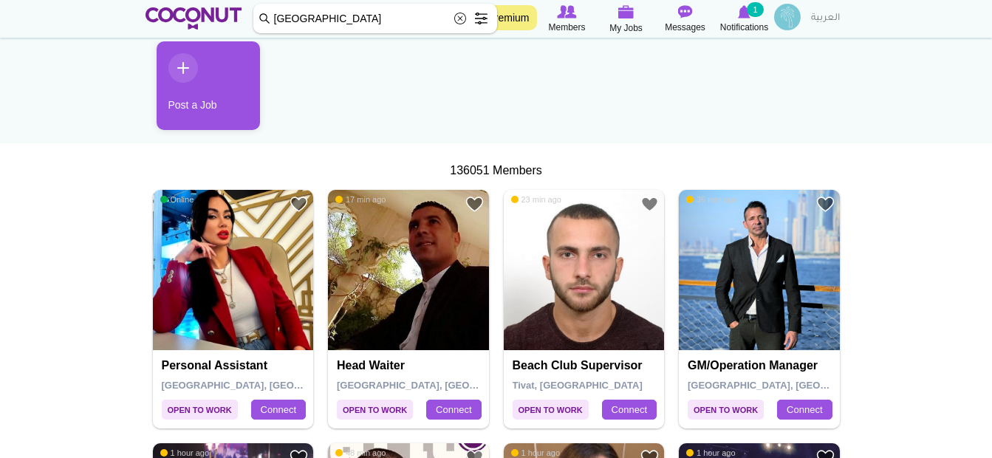 The image size is (992, 458). I want to click on span: My Jobs, so click(626, 28).